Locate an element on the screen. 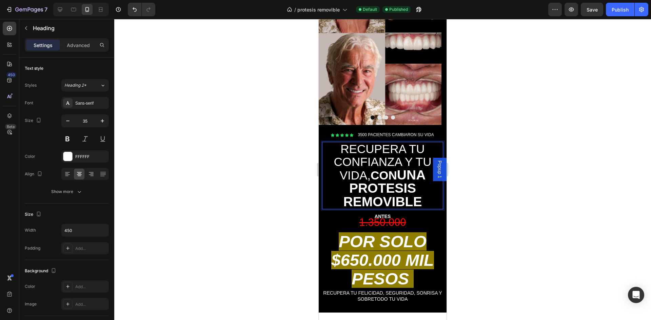 The image size is (651, 320). button: Carousel Next Arrow is located at coordinates (117, 14).